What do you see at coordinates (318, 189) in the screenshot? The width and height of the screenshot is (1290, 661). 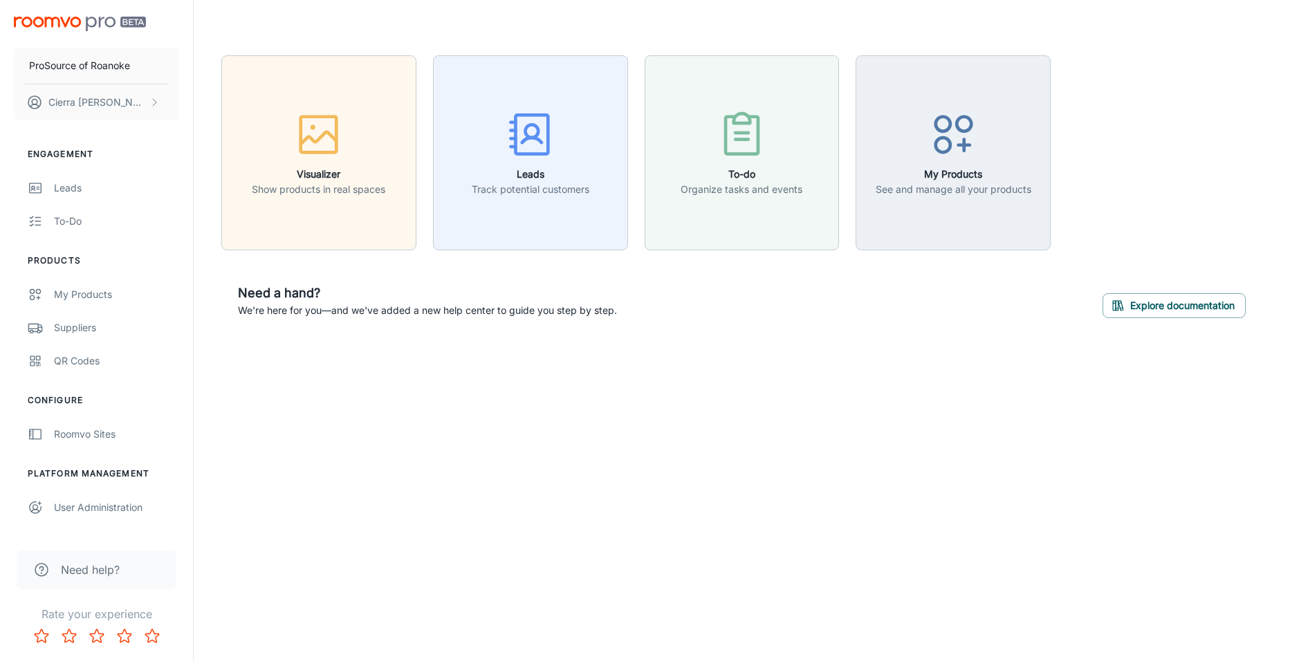 I see `p: Show products in real spaces` at bounding box center [318, 189].